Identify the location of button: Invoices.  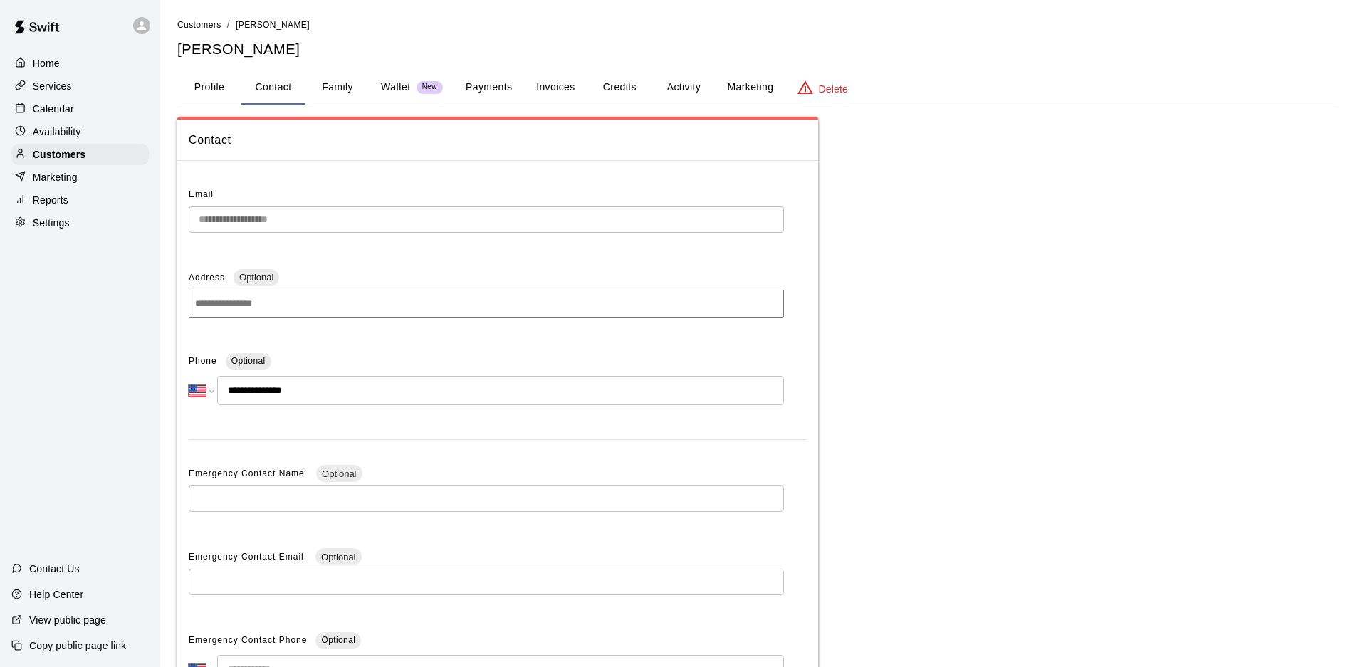
(555, 88).